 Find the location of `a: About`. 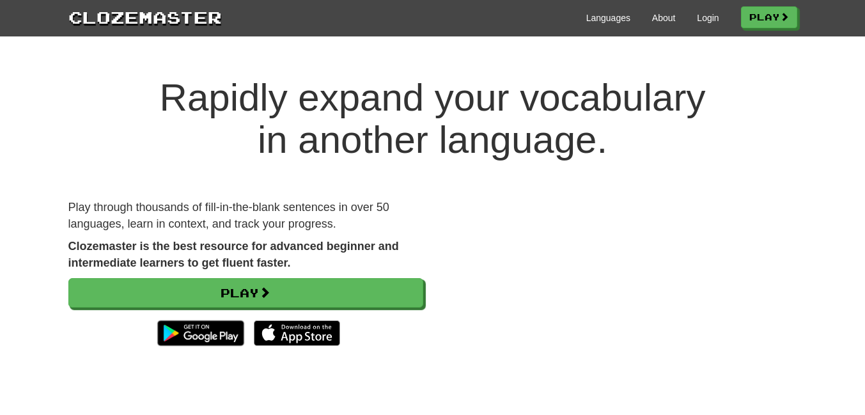

a: About is located at coordinates (663, 18).